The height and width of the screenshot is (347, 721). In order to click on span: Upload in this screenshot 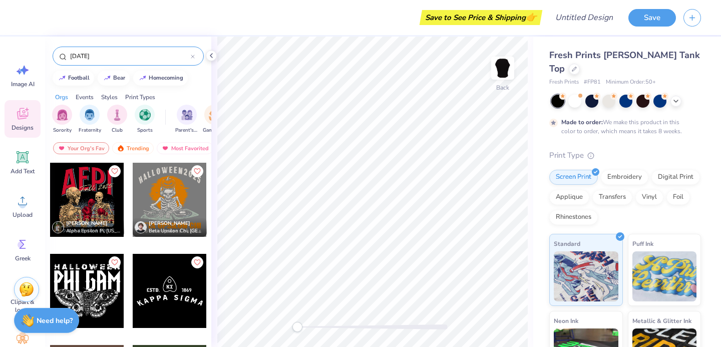, I will do `click(23, 215)`.